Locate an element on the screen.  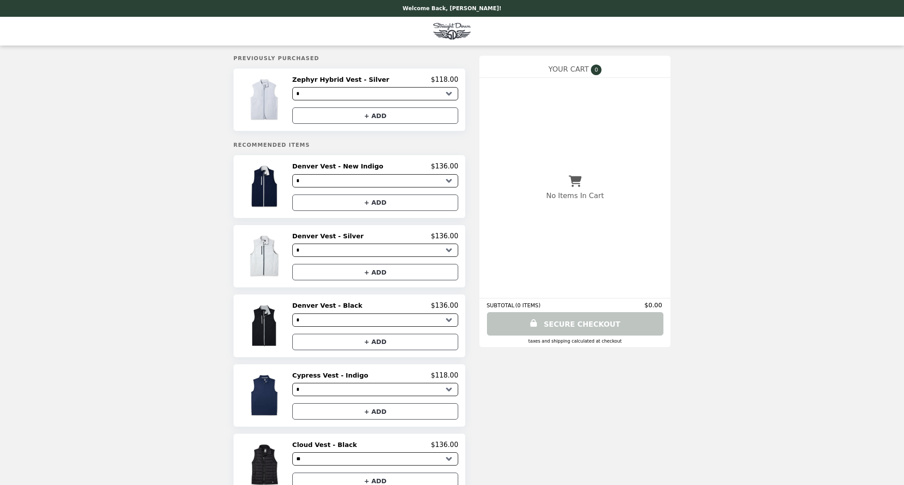
img: Brand Logo is located at coordinates (452, 31).